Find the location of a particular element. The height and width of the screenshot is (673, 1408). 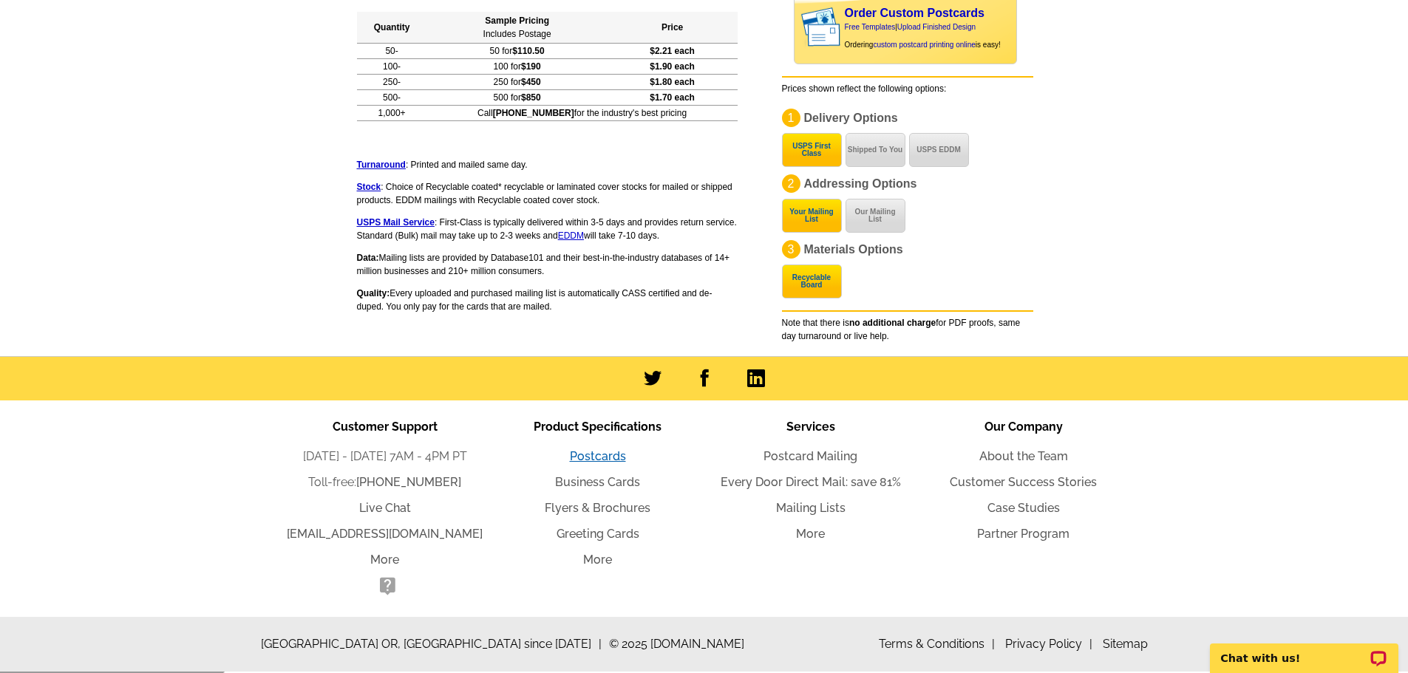

p: : Choice of Recyclable coated* recyclable or laminated cover stocks for mailed or shipped product... is located at coordinates (547, 194).